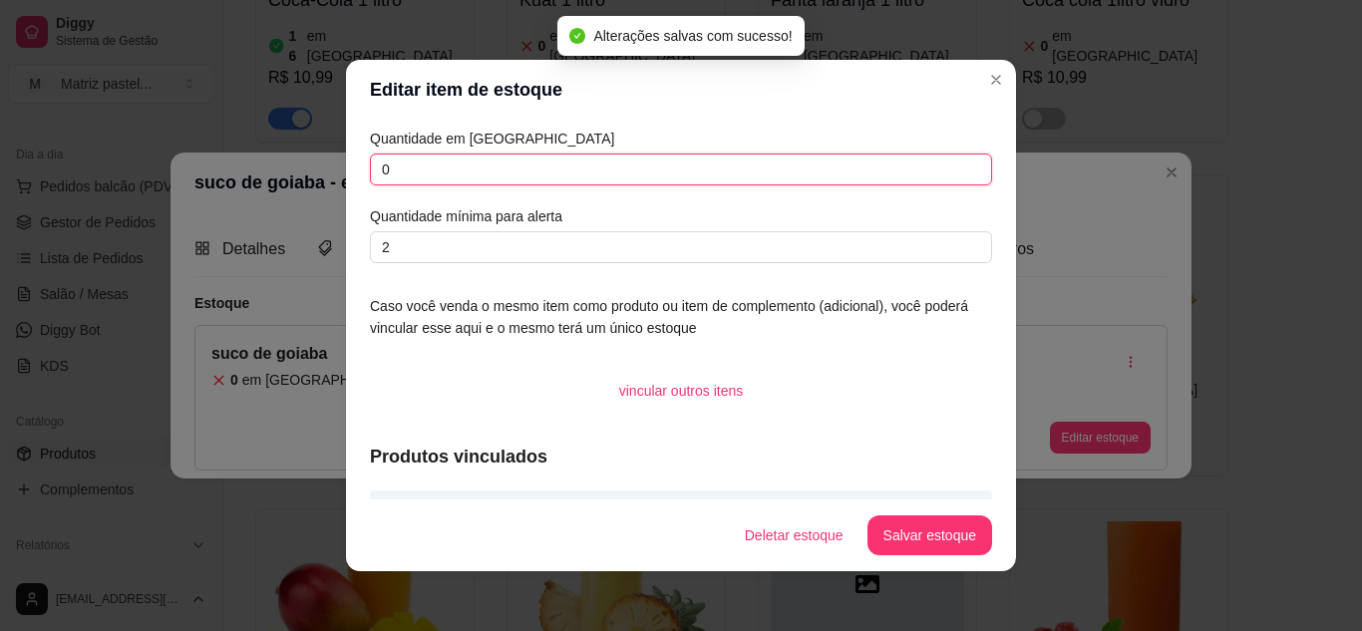 The width and height of the screenshot is (1362, 631). What do you see at coordinates (577, 36) in the screenshot?
I see `span: check-circle` at bounding box center [577, 36].